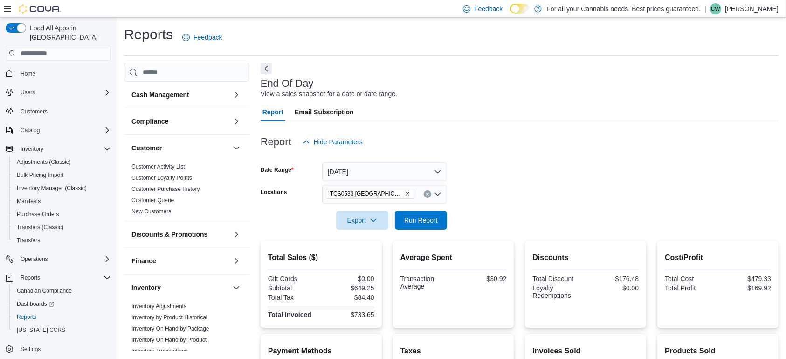  What do you see at coordinates (294, 288) in the screenshot?
I see `div: Subtotal` at bounding box center [294, 288].